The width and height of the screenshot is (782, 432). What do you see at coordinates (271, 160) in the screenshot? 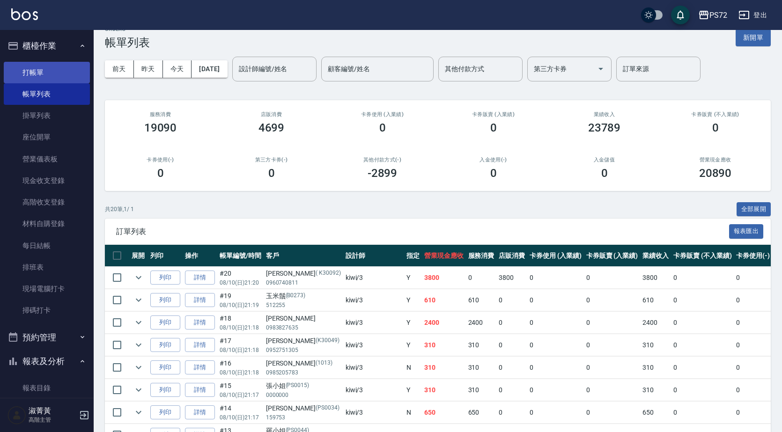
I see `h2: 第三方卡券(-)` at bounding box center [271, 160].